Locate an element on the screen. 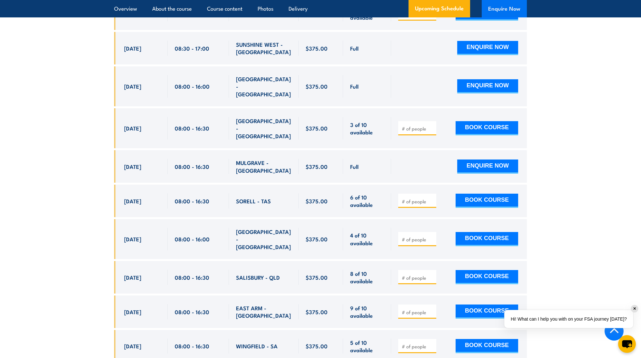 This screenshot has width=641, height=358. span: 5 of 10 available is located at coordinates (367, 346).